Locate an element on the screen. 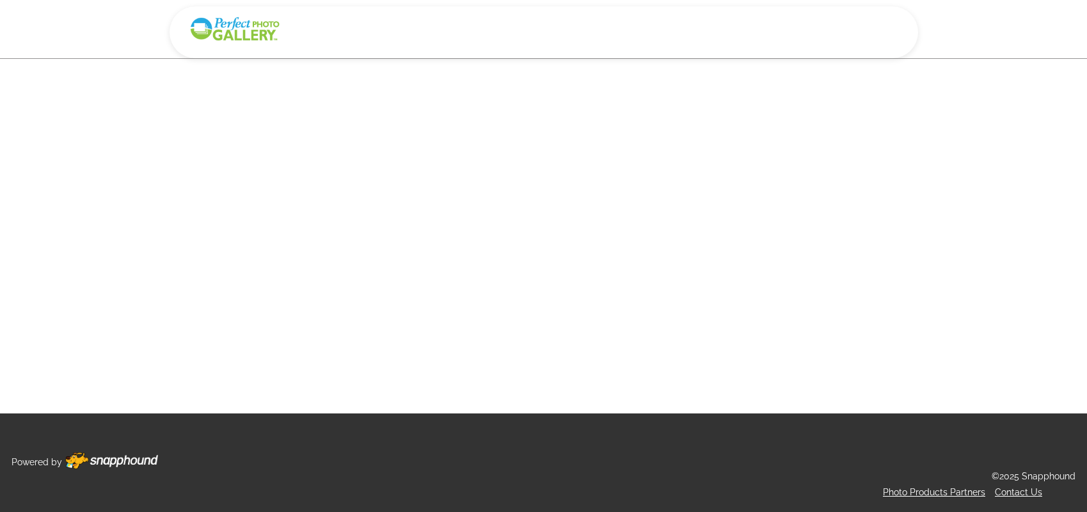  p: ©2025 Snapphound is located at coordinates (1034, 476).